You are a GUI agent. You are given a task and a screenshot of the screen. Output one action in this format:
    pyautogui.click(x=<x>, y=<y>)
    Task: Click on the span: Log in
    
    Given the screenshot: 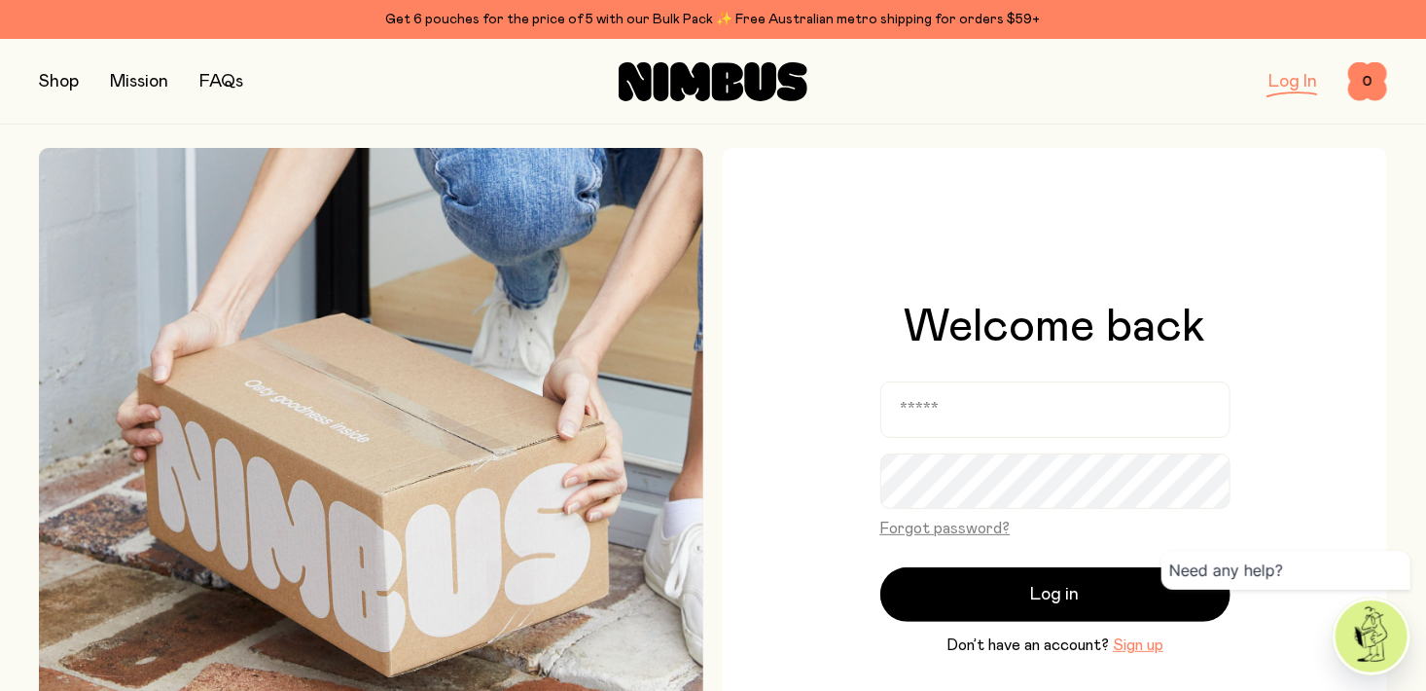 What is the action you would take?
    pyautogui.click(x=1056, y=594)
    